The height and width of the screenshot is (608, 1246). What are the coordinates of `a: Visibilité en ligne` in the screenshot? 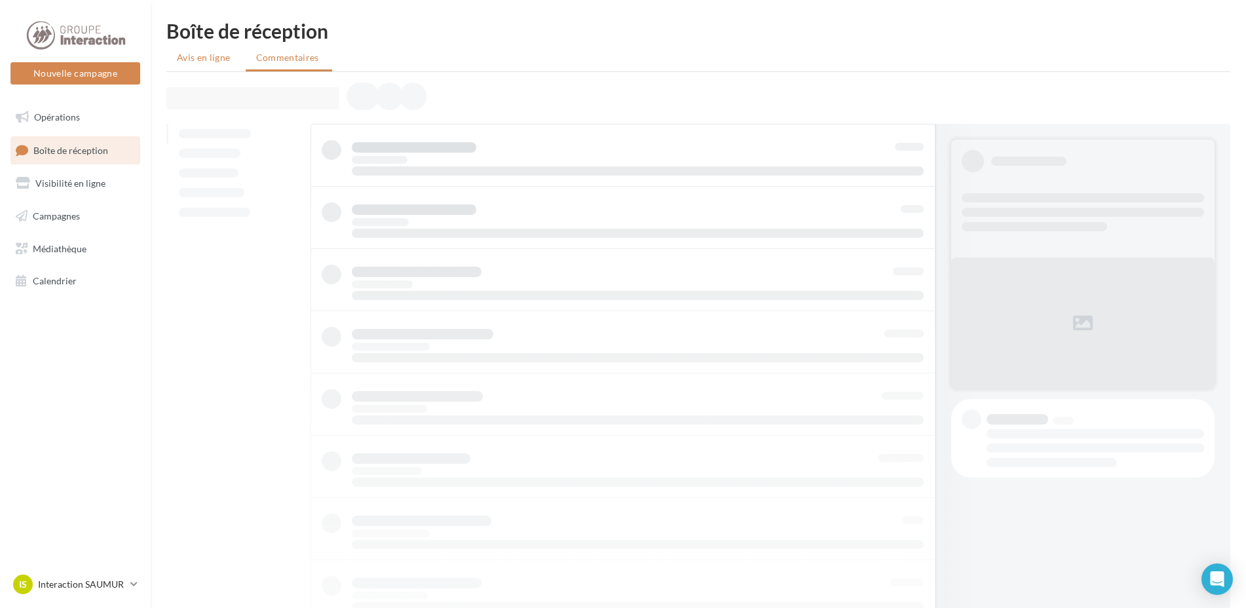 It's located at (75, 183).